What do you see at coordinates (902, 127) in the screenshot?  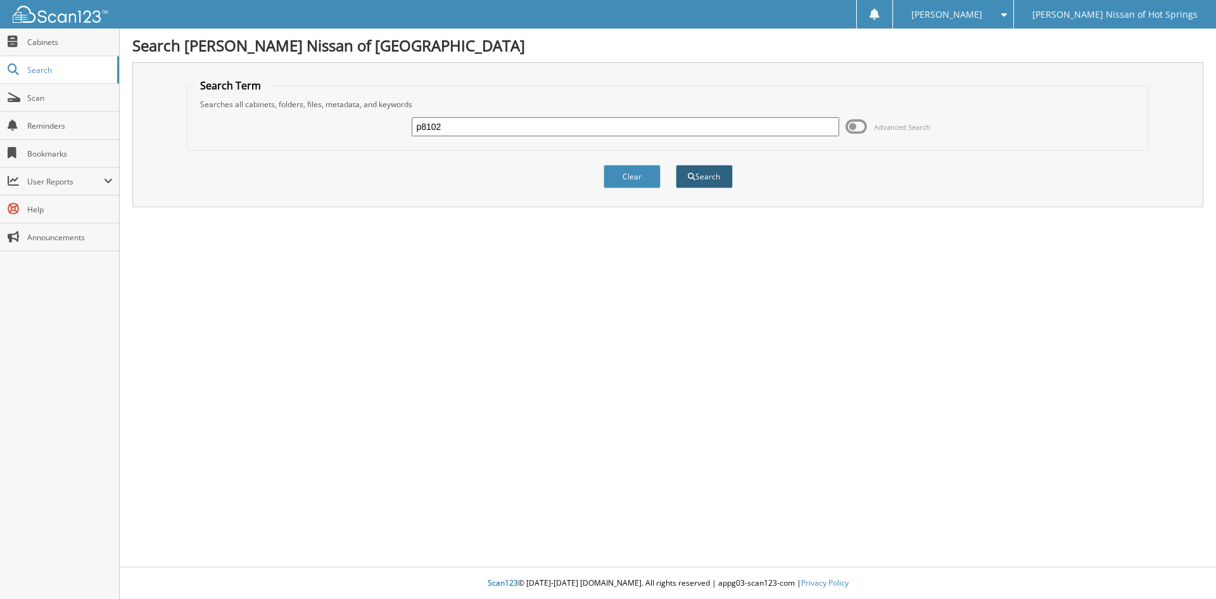 I see `span: Advanced Search` at bounding box center [902, 127].